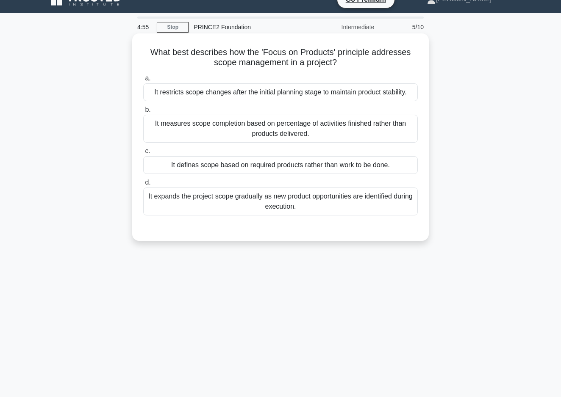  What do you see at coordinates (404, 27) in the screenshot?
I see `div: 5/10` at bounding box center [404, 27].